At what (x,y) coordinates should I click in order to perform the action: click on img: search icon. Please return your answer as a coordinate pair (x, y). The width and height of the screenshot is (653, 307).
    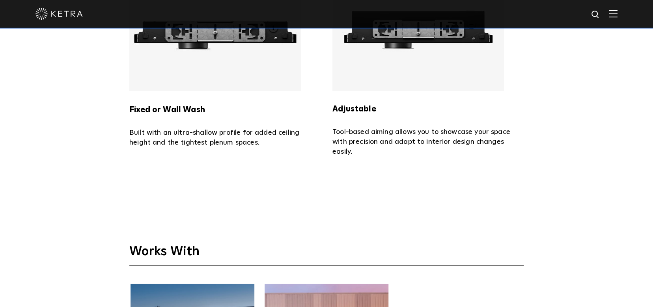
    Looking at the image, I should click on (596, 15).